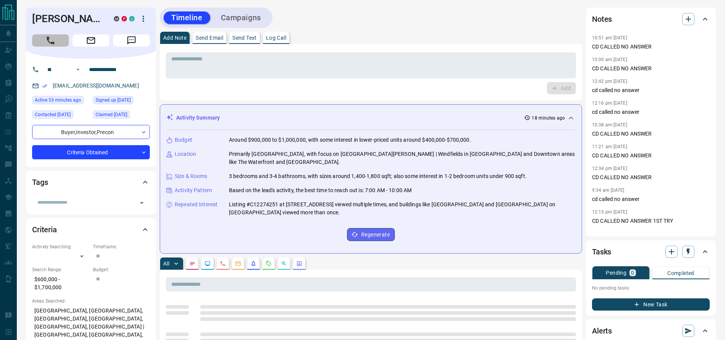 The width and height of the screenshot is (725, 340). Describe the element at coordinates (60, 116) in the screenshot. I see `div: Wed Sep 03 2025` at that location.